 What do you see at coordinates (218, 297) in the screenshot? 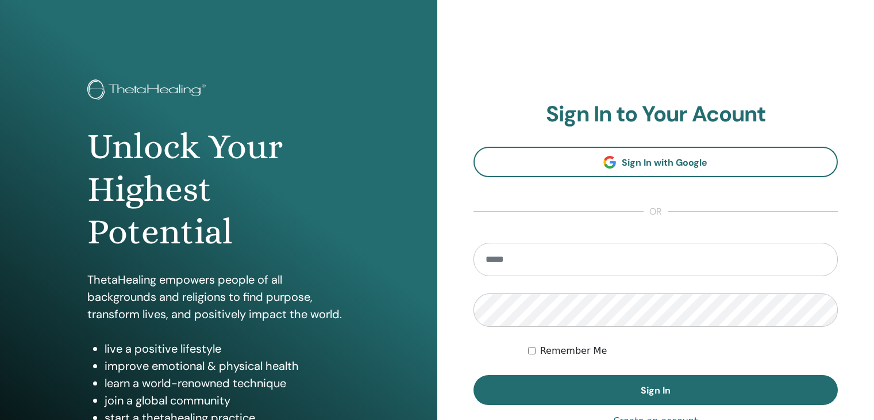
I see `p: ThetaHealing empowers people of all backgrounds and religions to find purpose, transform lives, a...` at bounding box center [218, 297].